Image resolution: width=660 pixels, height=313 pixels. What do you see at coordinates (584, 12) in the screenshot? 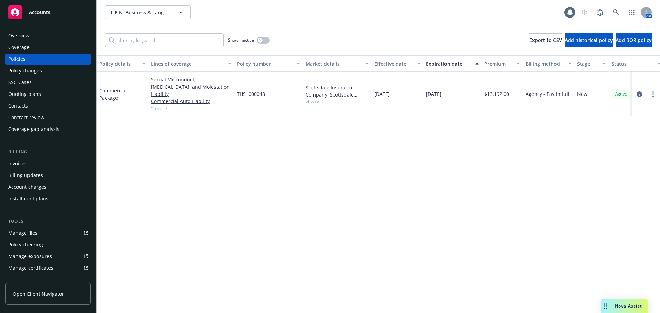
I see `a: Start snowing` at bounding box center [584, 12].